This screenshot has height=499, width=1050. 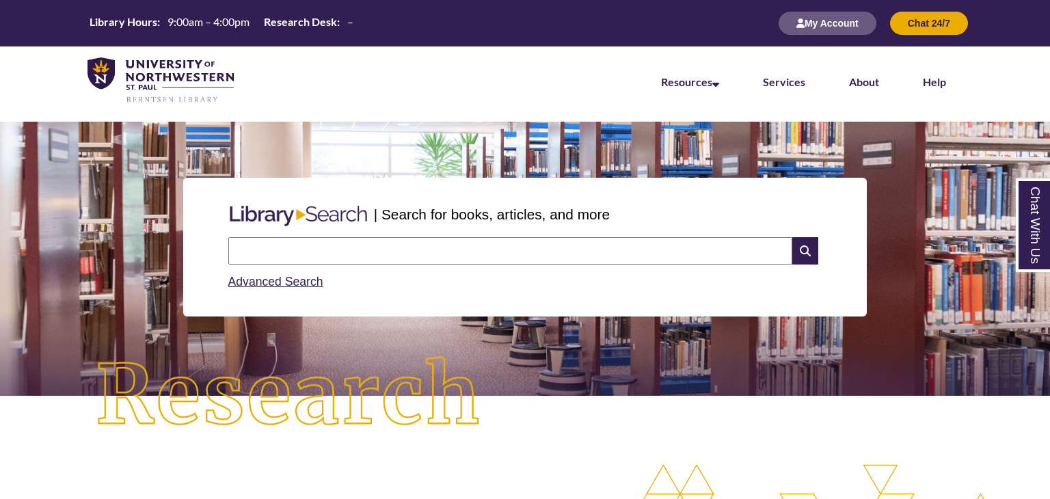 I want to click on p: | Search for books, articles, and more, so click(x=492, y=214).